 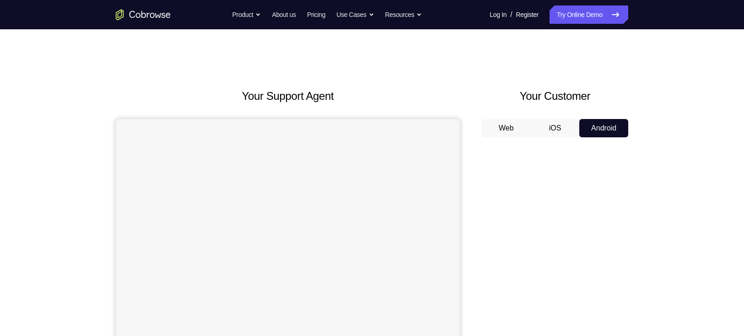 What do you see at coordinates (355, 15) in the screenshot?
I see `button: Use Cases` at bounding box center [355, 15].